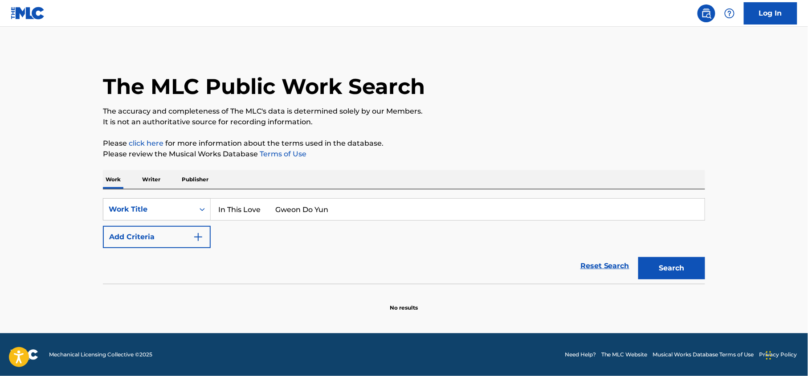  I want to click on a: click here, so click(146, 143).